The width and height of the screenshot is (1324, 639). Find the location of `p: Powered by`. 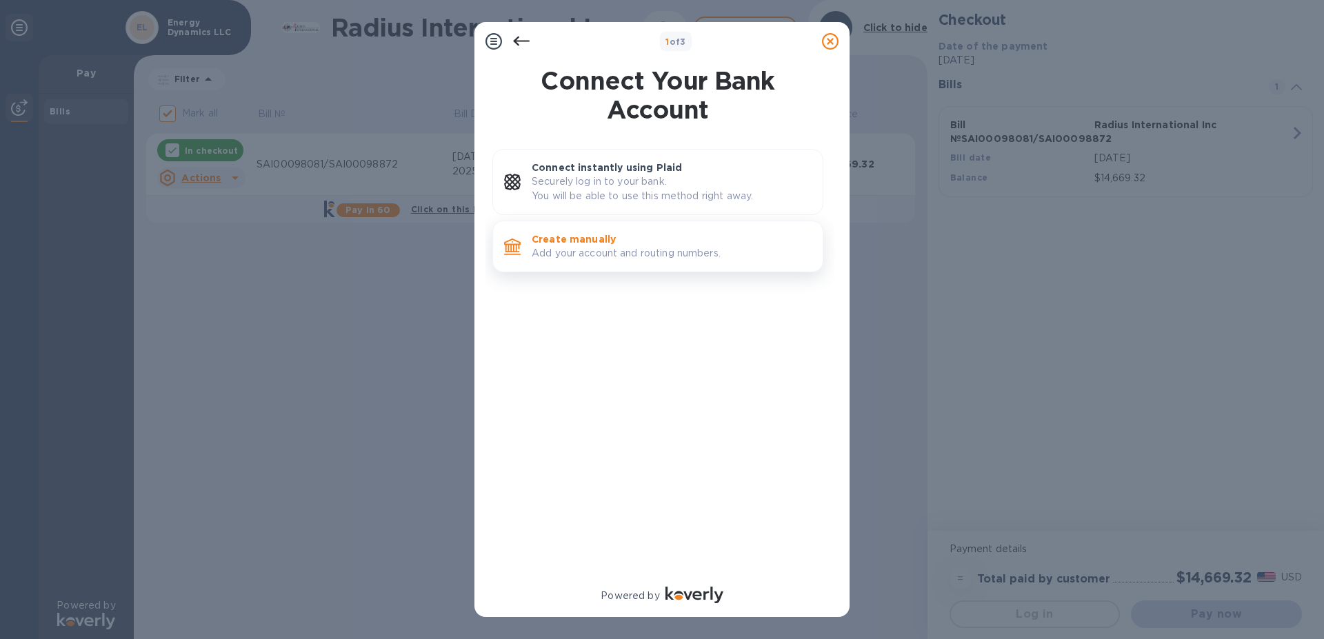

p: Powered by is located at coordinates (629, 596).